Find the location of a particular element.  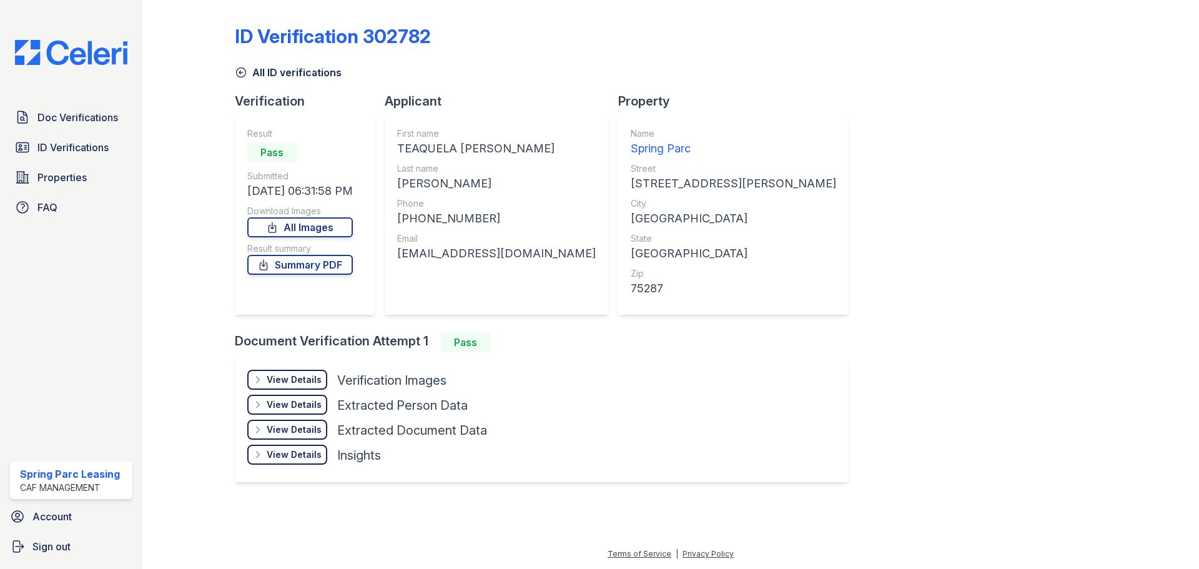

div: 75287 is located at coordinates (733, 289).